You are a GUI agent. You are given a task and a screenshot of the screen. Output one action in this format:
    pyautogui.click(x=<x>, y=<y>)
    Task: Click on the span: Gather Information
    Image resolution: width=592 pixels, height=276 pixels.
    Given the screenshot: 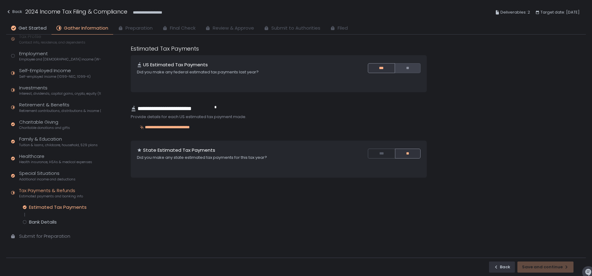 What is the action you would take?
    pyautogui.click(x=86, y=28)
    